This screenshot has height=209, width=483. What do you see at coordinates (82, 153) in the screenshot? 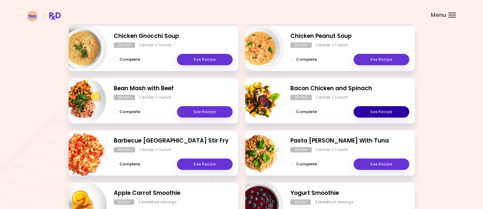
I see `img: Info - Barbecue Turkey Stir Fry` at bounding box center [82, 153].